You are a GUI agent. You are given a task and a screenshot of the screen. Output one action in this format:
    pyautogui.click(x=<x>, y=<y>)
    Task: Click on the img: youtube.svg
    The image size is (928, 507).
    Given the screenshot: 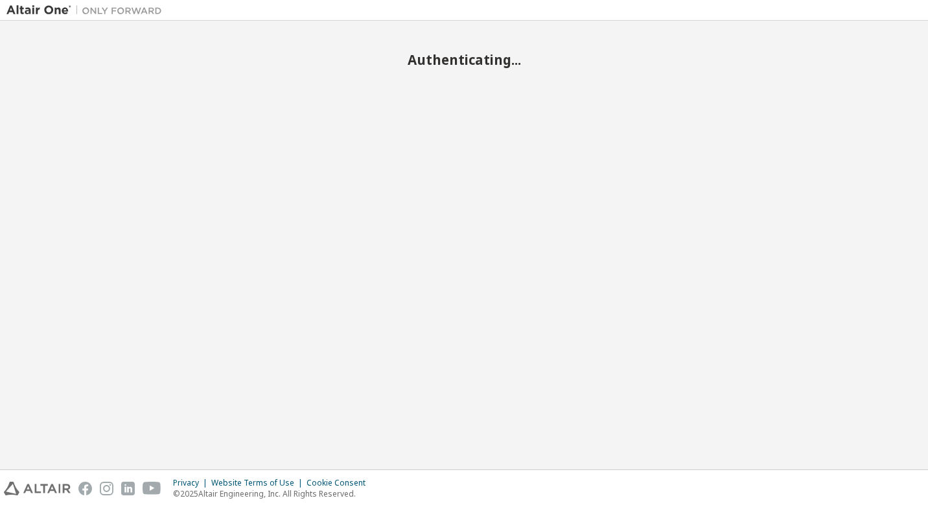 What is the action you would take?
    pyautogui.click(x=152, y=488)
    